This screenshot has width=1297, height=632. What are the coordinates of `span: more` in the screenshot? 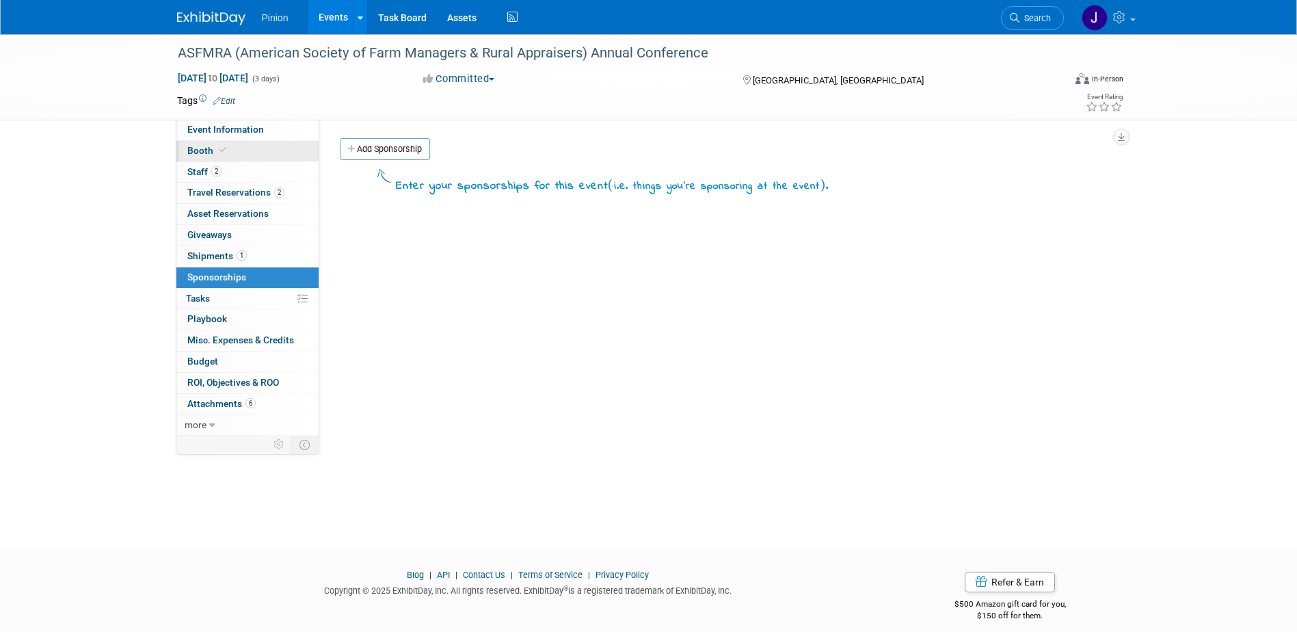 It's located at (196, 425).